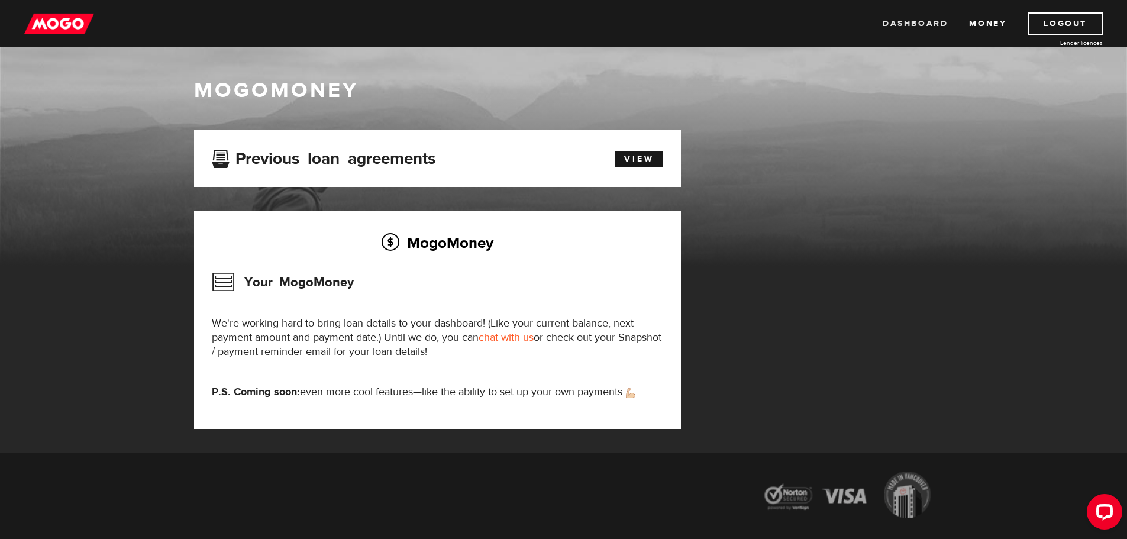  I want to click on h2: MogoMoney, so click(437, 243).